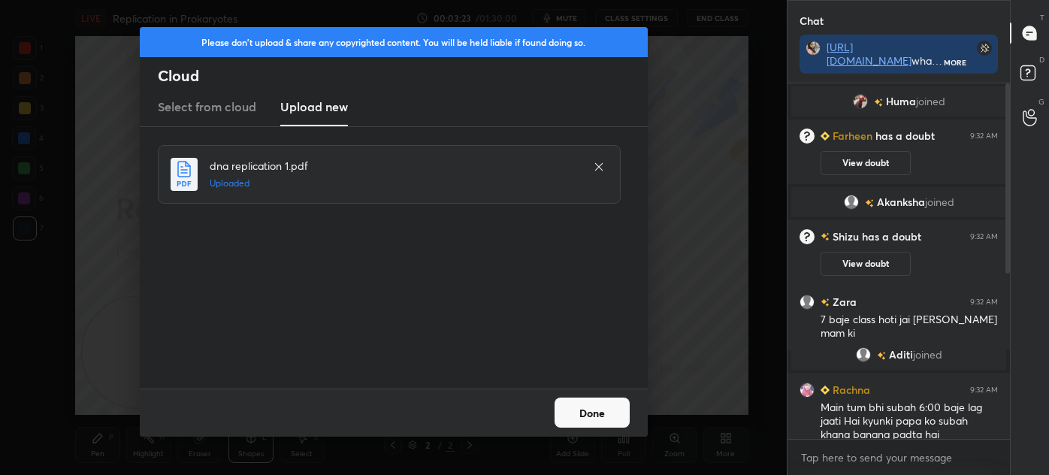 The image size is (1049, 475). Describe the element at coordinates (314, 107) in the screenshot. I see `h3: Upload new` at that location.